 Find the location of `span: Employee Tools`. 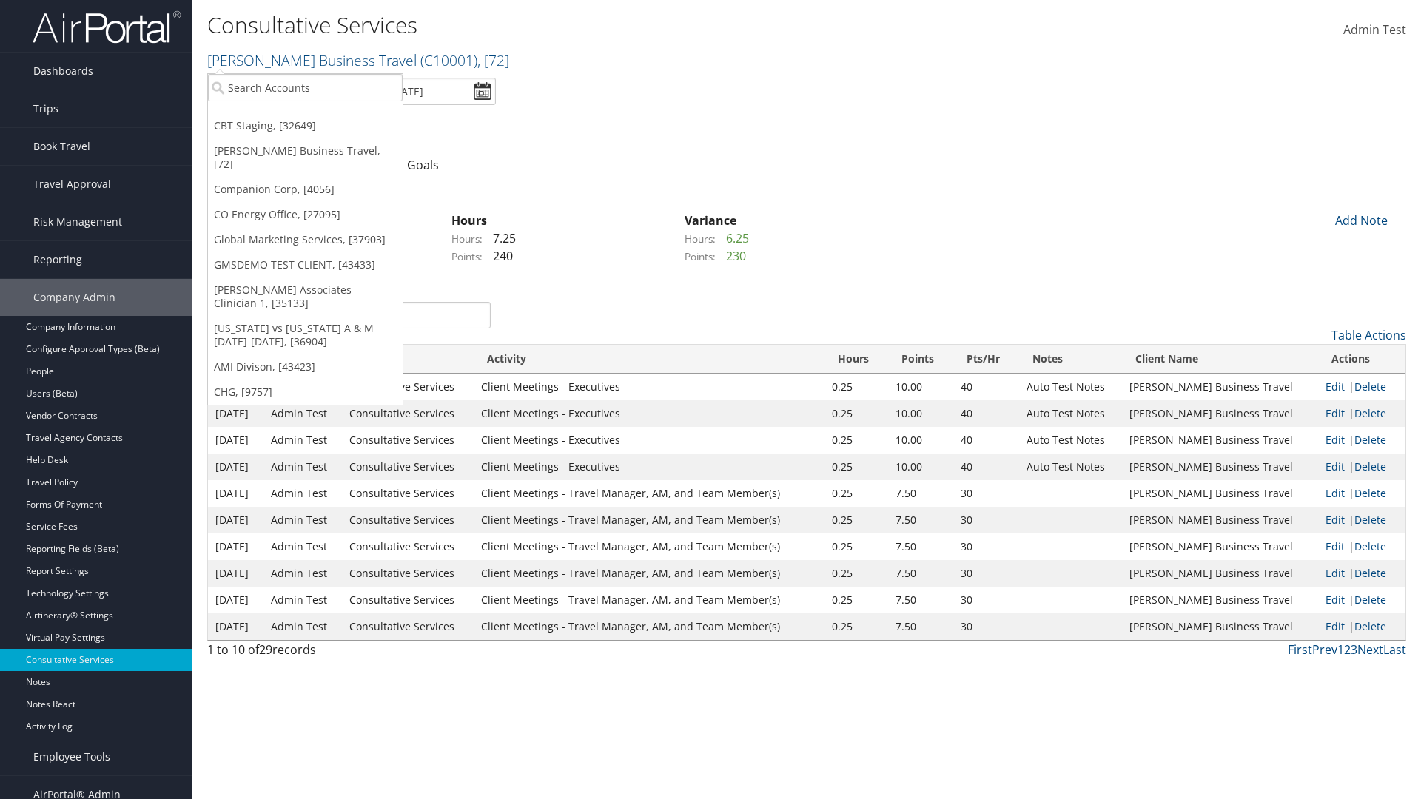

span: Employee Tools is located at coordinates (72, 757).